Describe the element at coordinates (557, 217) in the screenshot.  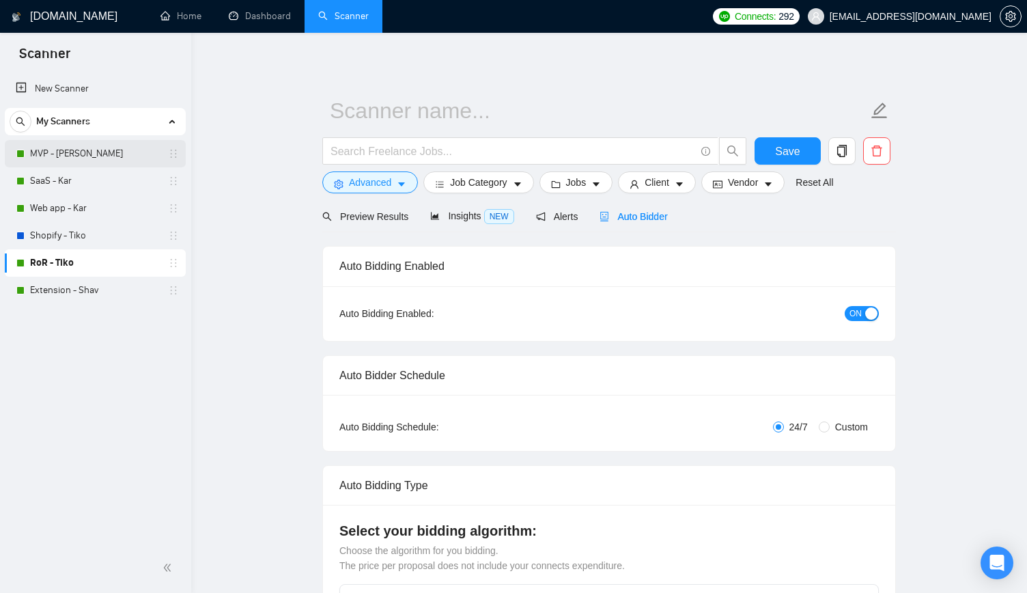
I see `span: Alerts` at that location.